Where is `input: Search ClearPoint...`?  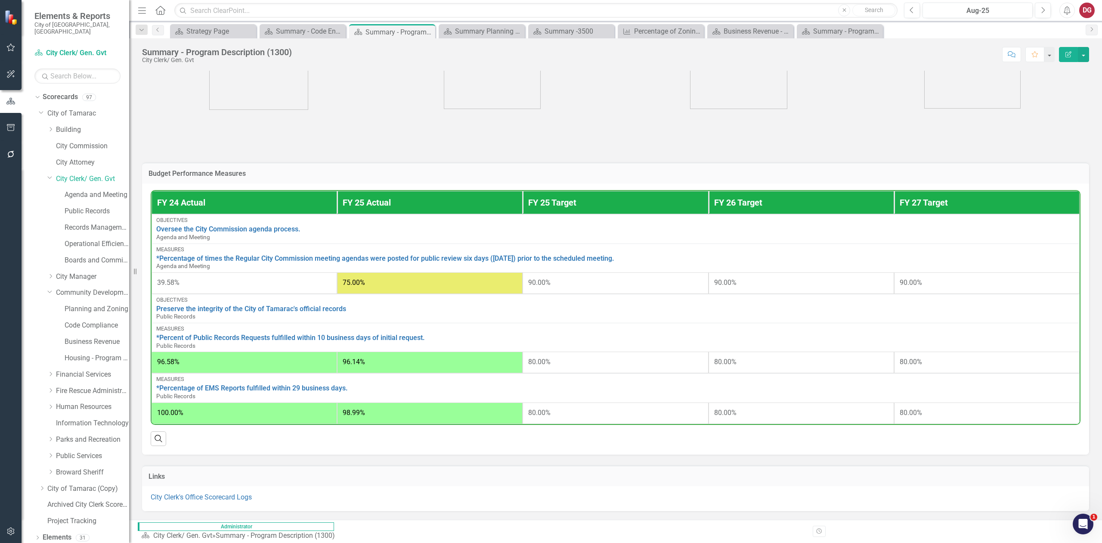 input: Search ClearPoint... is located at coordinates (536, 10).